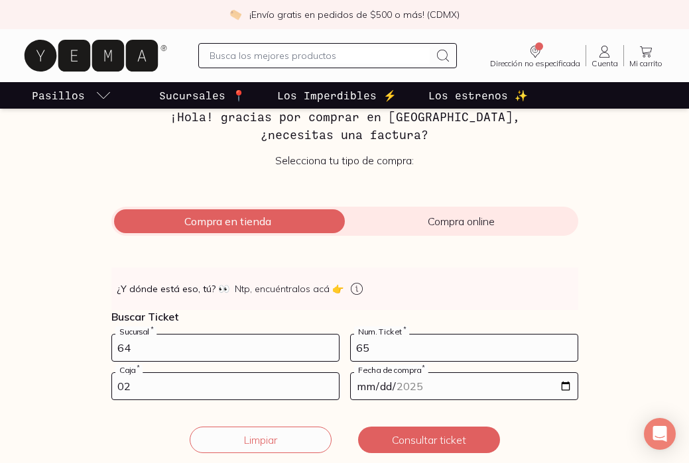 This screenshot has height=463, width=689. I want to click on button: Limpiar, so click(260, 440).